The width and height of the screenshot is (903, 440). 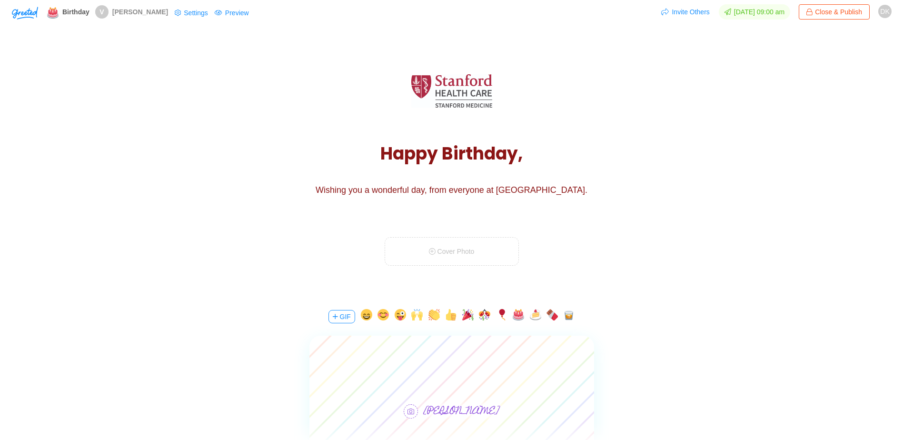 What do you see at coordinates (53, 11) in the screenshot?
I see `span: emoji` at bounding box center [53, 11].